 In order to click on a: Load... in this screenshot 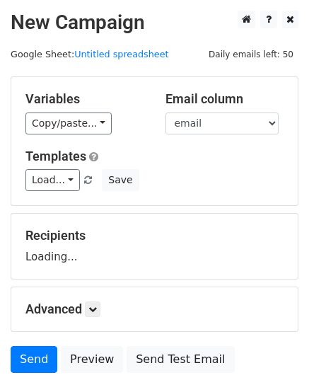, I will do `click(52, 180)`.